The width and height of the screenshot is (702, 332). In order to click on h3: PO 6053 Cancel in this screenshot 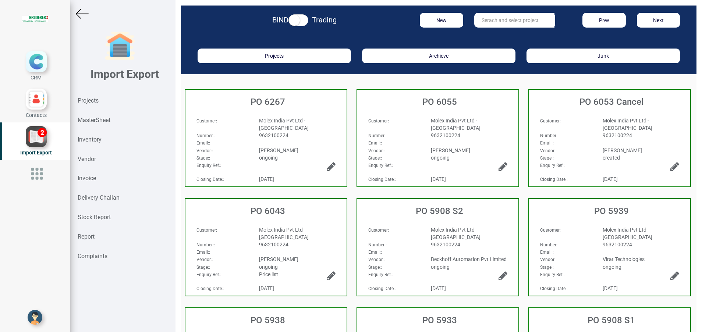, I will do `click(612, 102)`.